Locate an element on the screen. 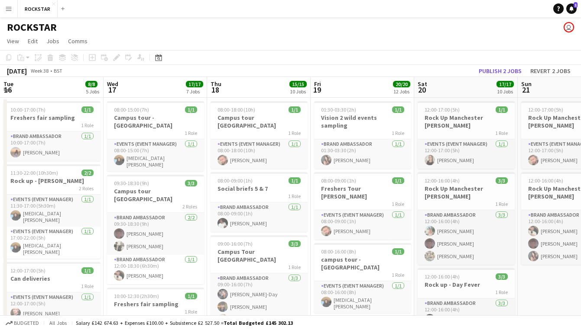  span: 17/17 is located at coordinates (194, 84).